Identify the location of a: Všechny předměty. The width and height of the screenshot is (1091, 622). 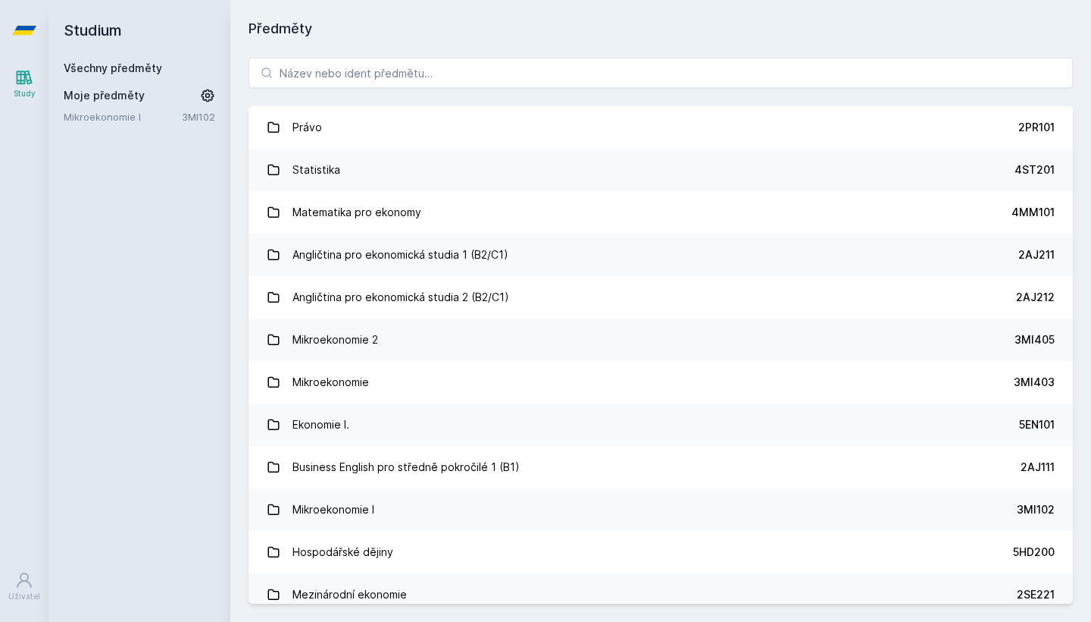
(113, 67).